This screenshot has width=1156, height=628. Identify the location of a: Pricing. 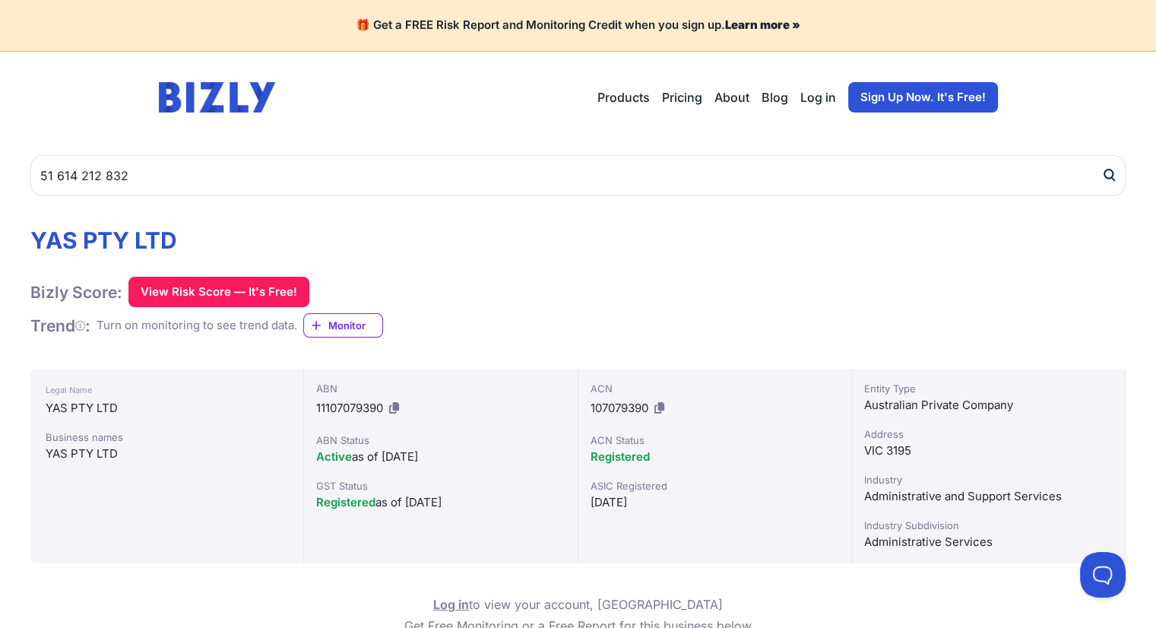
(682, 97).